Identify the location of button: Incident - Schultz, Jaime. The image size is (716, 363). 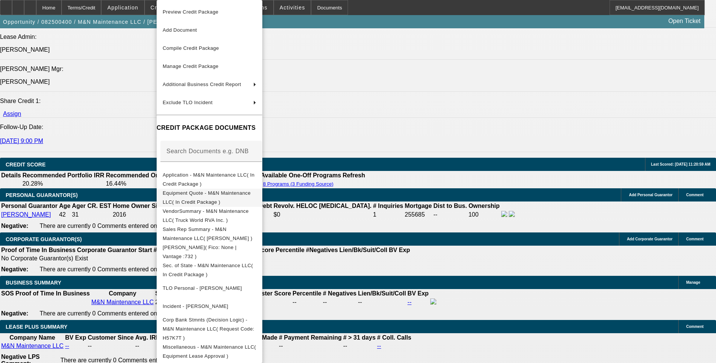
(210, 307).